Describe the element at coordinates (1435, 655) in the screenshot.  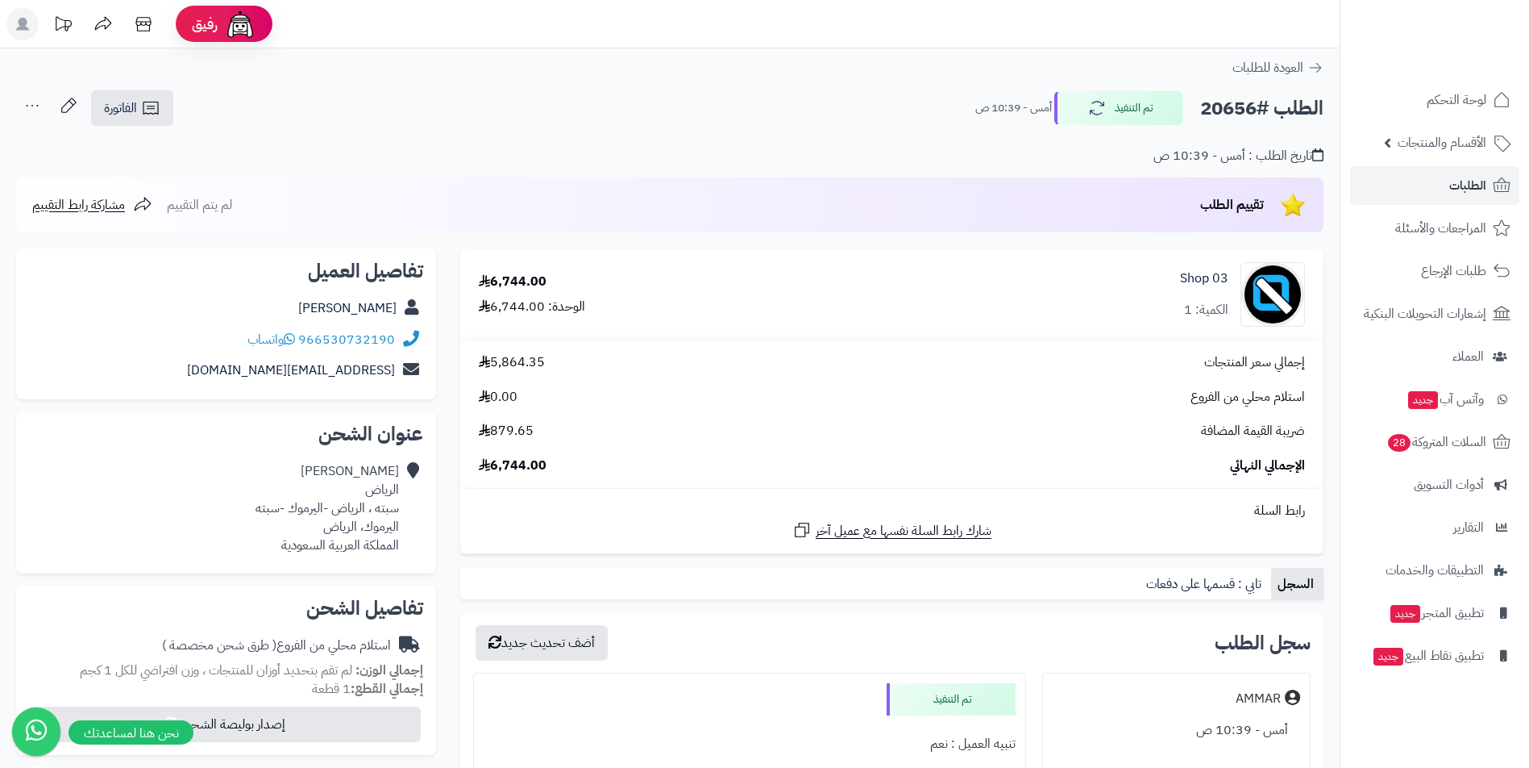
I see `a: تطبيق نقاط البيعجديد` at that location.